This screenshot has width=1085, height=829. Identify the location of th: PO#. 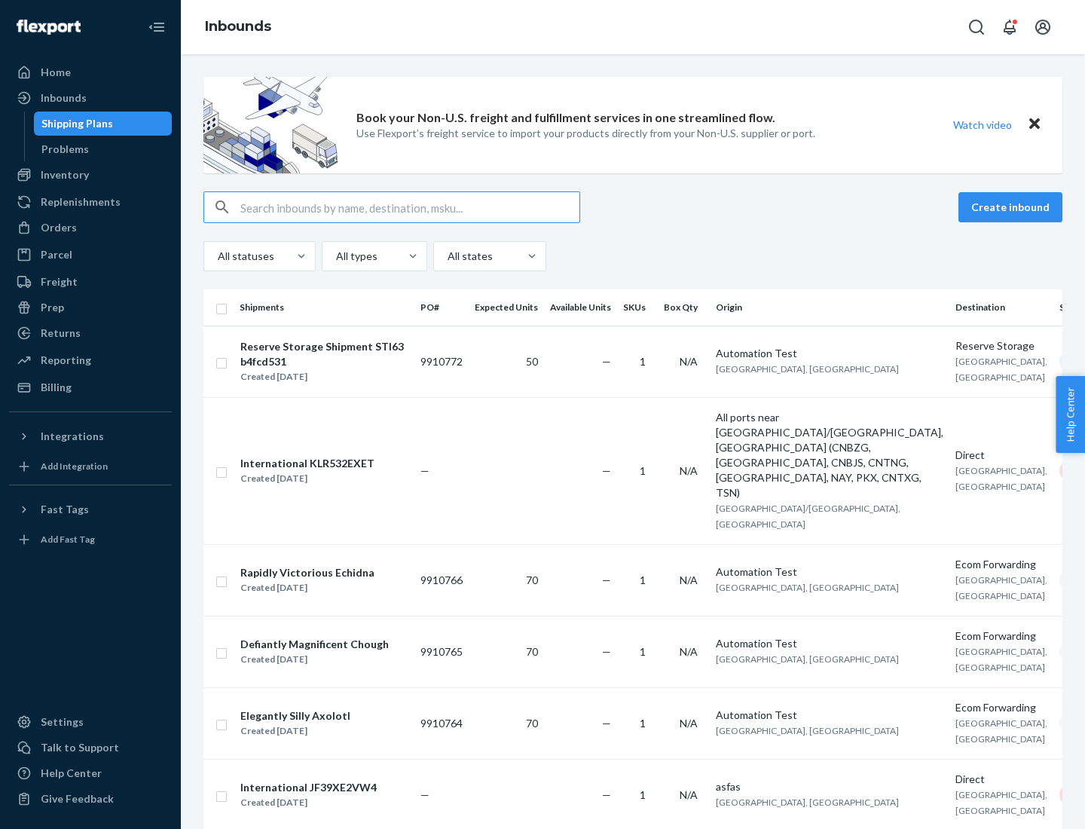
(442, 307).